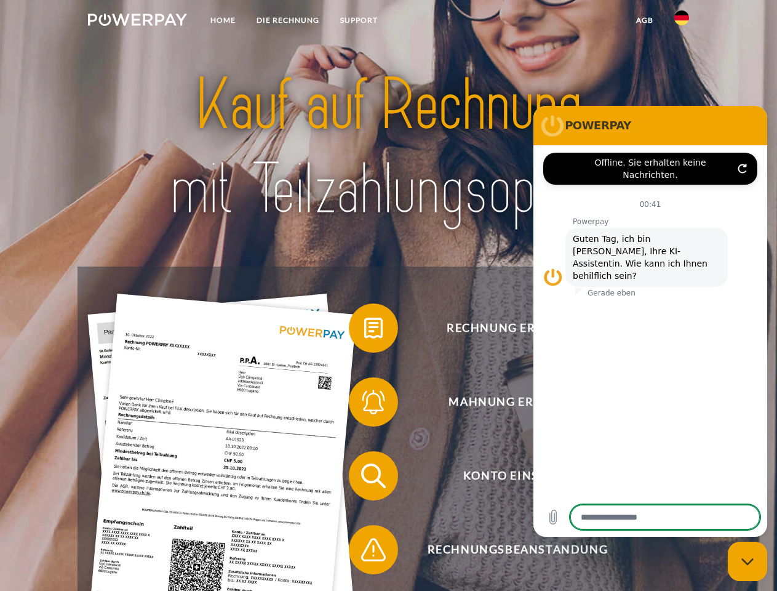 This screenshot has height=591, width=777. What do you see at coordinates (20, 411) in the screenshot?
I see `button: Datei hochladen` at bounding box center [20, 411].